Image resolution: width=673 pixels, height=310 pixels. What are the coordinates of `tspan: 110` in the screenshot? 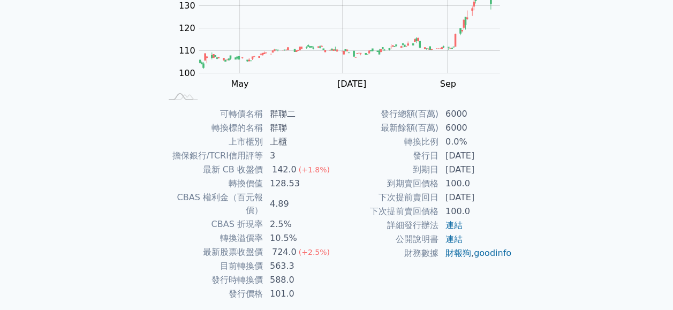 It's located at (187, 50).